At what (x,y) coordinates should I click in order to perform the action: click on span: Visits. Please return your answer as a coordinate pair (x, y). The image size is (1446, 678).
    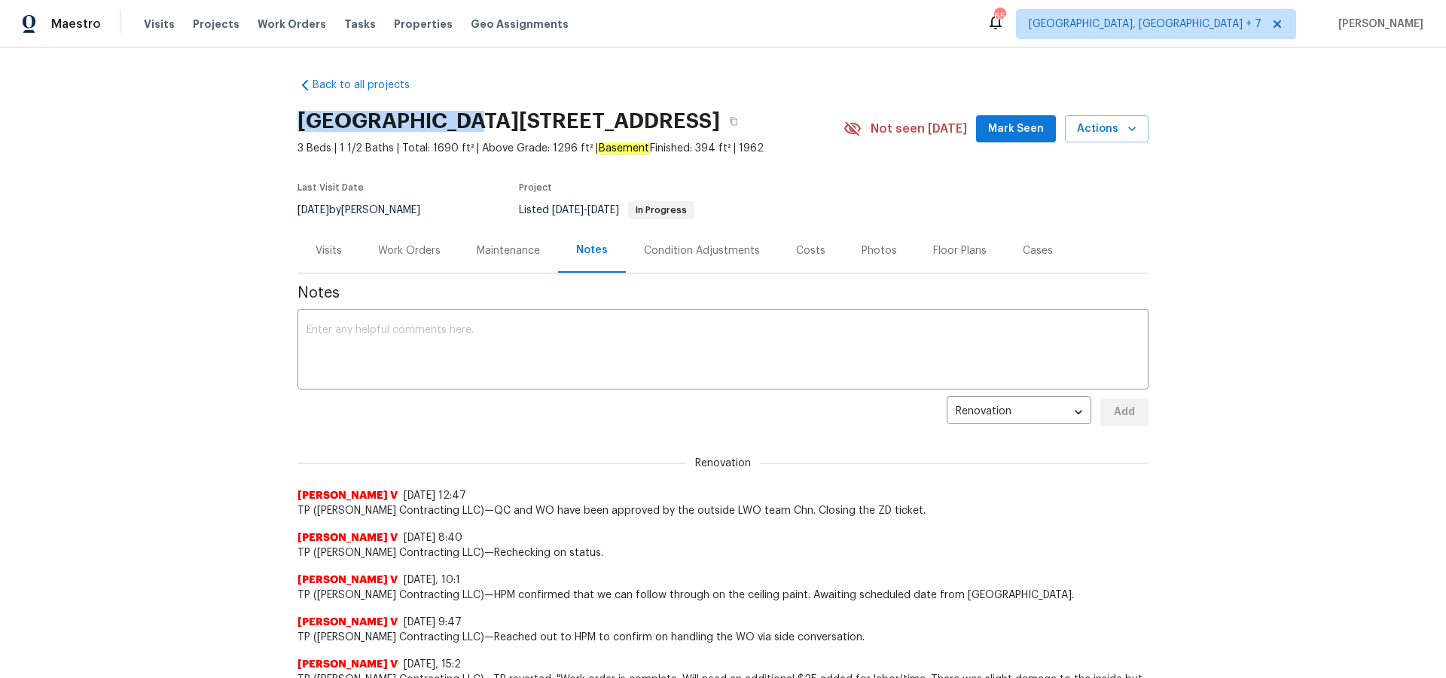
    Looking at the image, I should click on (159, 24).